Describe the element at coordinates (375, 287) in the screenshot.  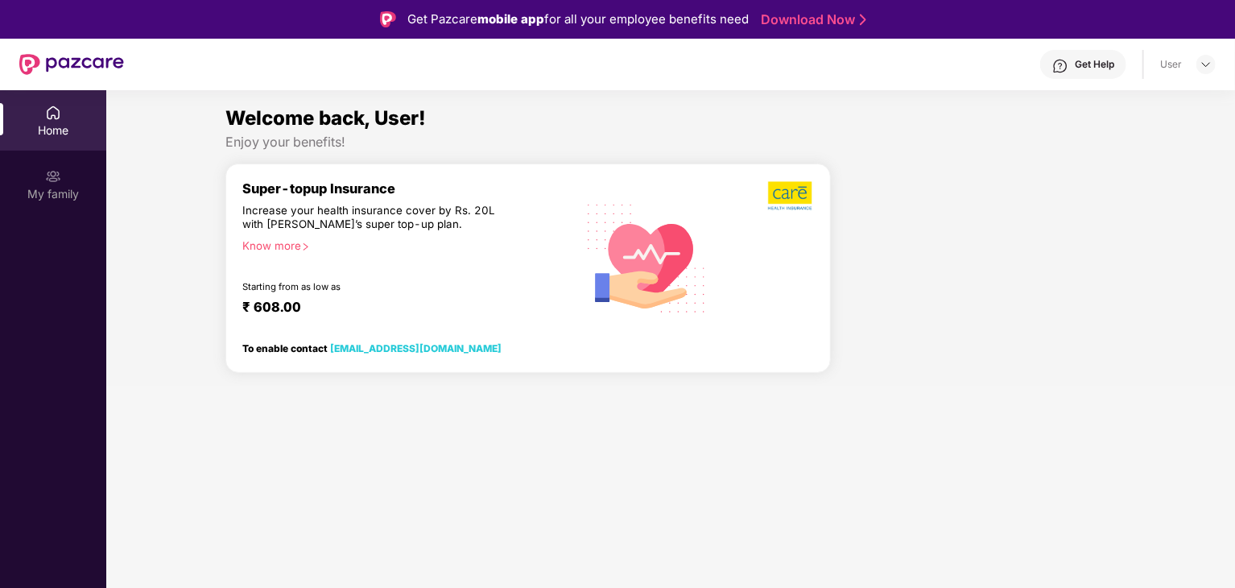
I see `div: Starting from as low as` at that location.